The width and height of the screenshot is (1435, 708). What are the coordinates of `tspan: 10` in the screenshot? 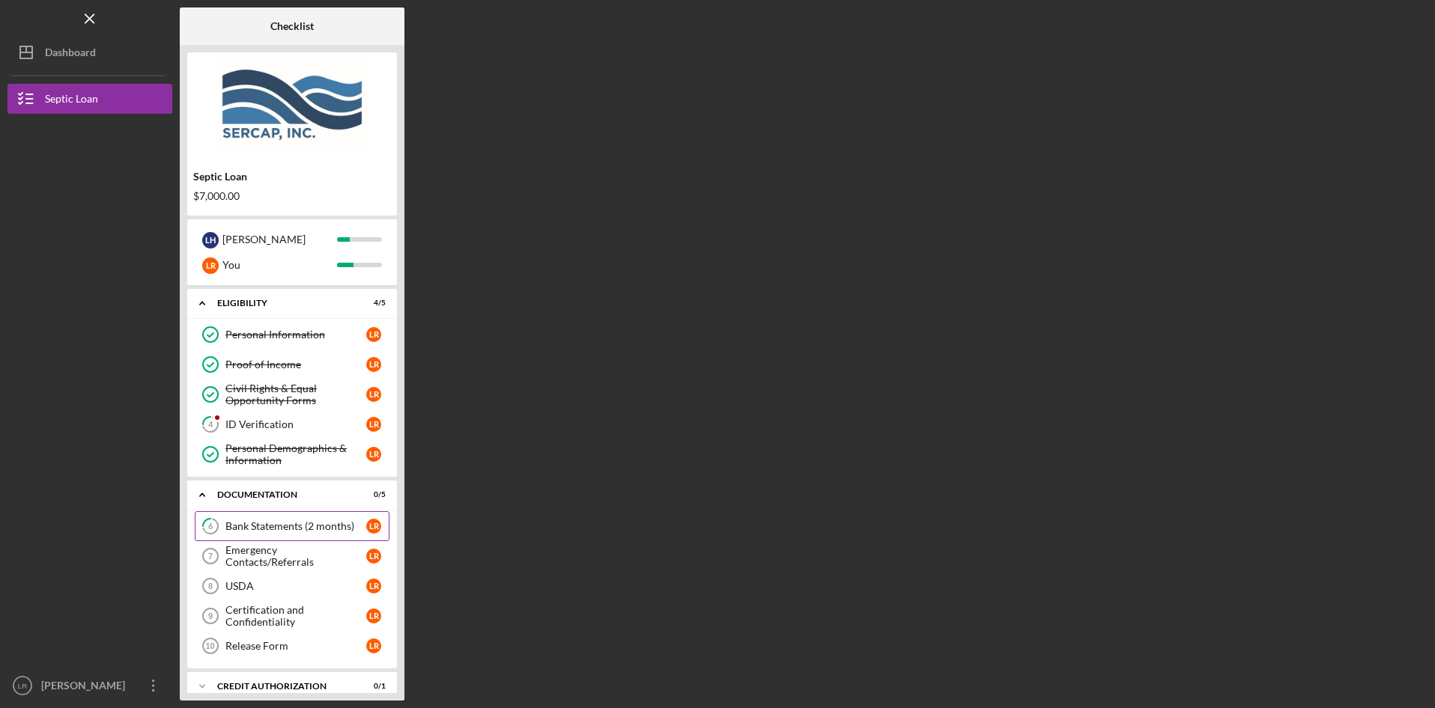 It's located at (210, 646).